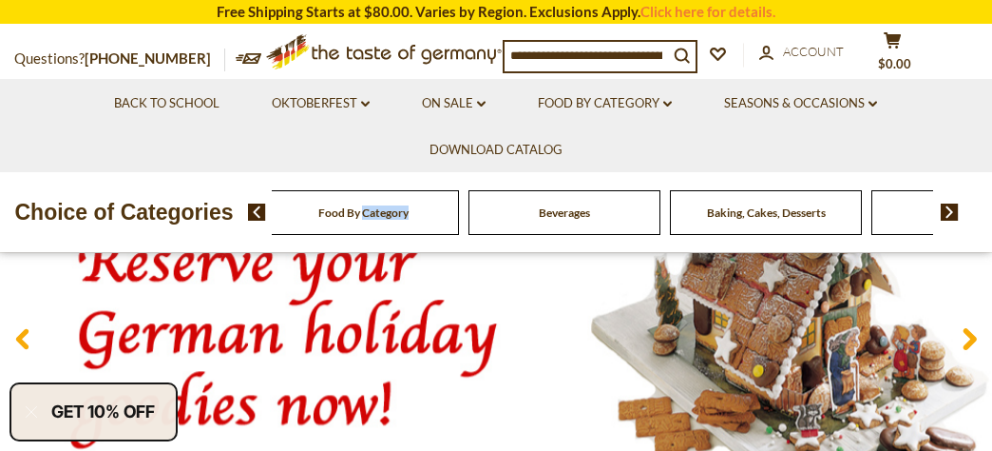 This screenshot has width=992, height=451. What do you see at coordinates (708, 11) in the screenshot?
I see `a: Click here for details.` at bounding box center [708, 11].